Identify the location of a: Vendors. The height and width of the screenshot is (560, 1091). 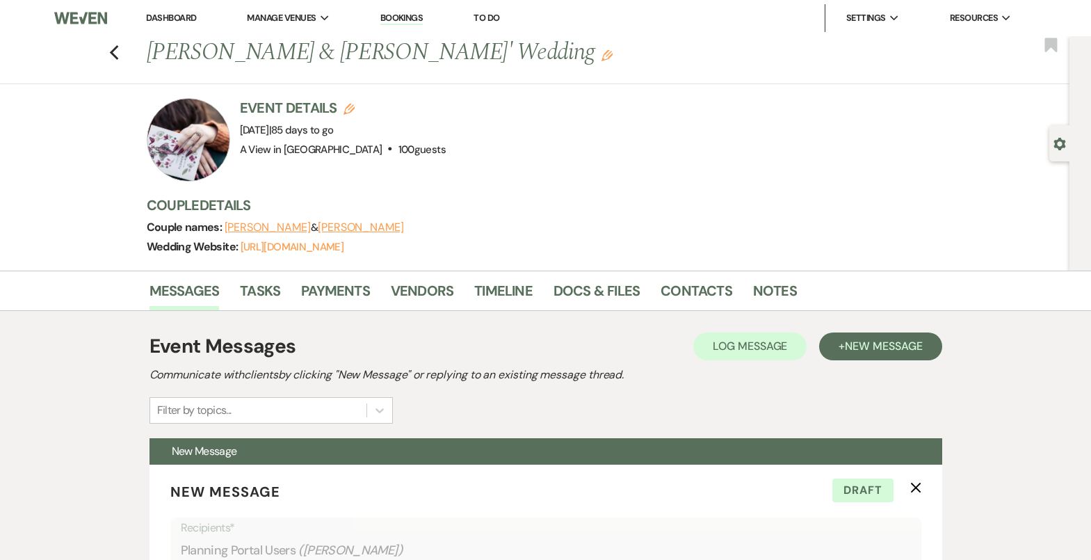
(422, 295).